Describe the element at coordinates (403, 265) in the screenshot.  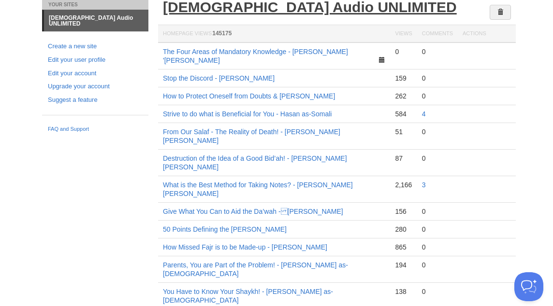
I see `div: 194` at that location.